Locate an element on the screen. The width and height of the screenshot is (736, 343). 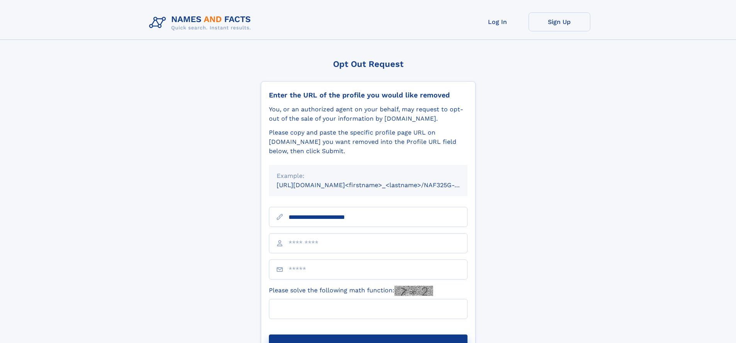
label: Please solve the following math function: is located at coordinates (351, 291).